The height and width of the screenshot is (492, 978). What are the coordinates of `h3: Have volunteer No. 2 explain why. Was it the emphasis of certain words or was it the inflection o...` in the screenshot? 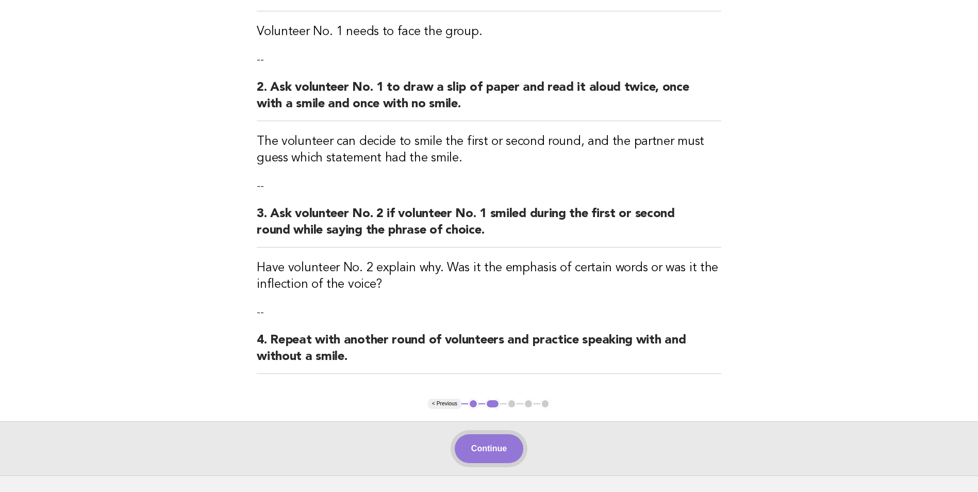 It's located at (489, 276).